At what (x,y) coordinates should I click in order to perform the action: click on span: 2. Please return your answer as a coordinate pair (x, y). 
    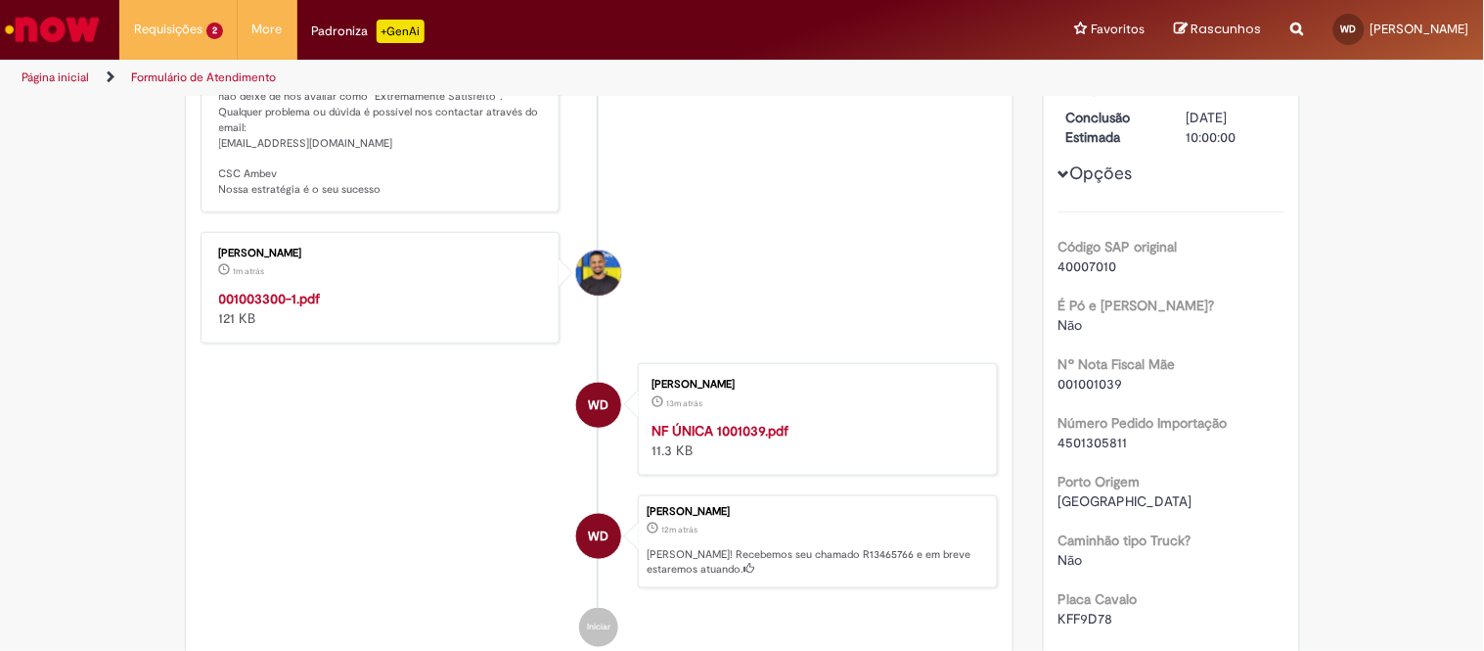
    Looking at the image, I should click on (214, 30).